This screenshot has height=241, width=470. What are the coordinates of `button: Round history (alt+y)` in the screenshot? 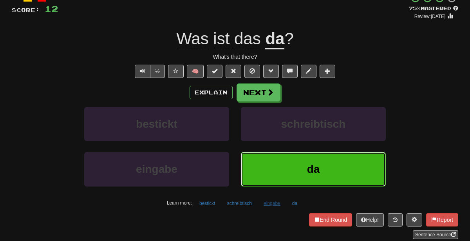 It's located at (395, 220).